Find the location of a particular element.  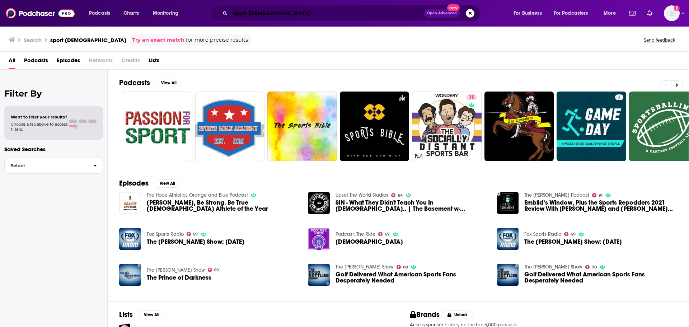

a: Charts is located at coordinates (131, 13).